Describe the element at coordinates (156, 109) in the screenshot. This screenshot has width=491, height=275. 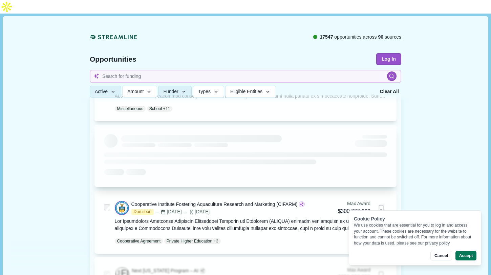
I see `p: School` at that location.